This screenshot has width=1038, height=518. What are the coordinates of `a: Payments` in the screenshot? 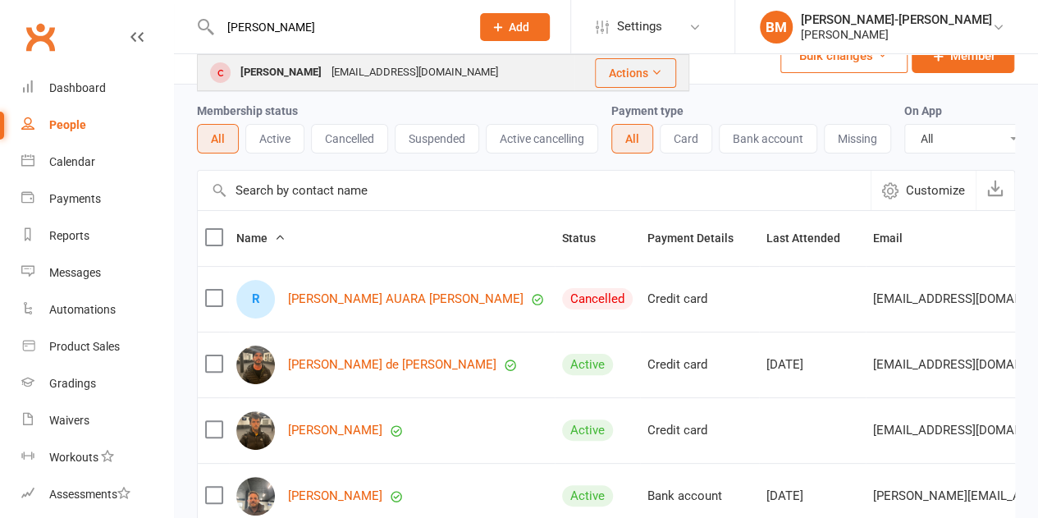 It's located at (97, 199).